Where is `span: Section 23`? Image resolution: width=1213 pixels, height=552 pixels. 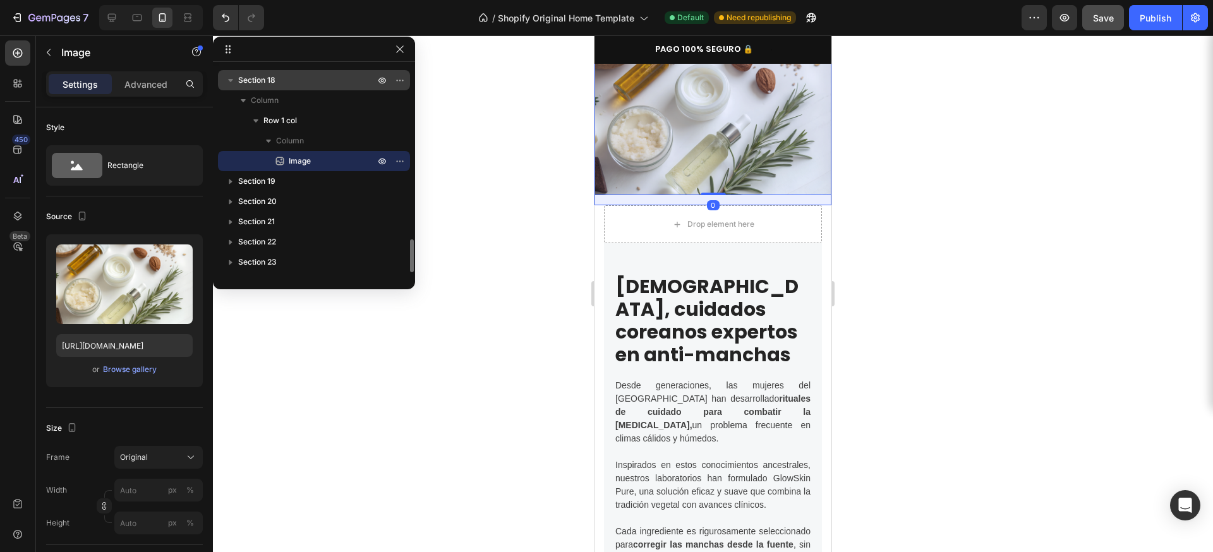
span: Section 23 is located at coordinates (257, 262).